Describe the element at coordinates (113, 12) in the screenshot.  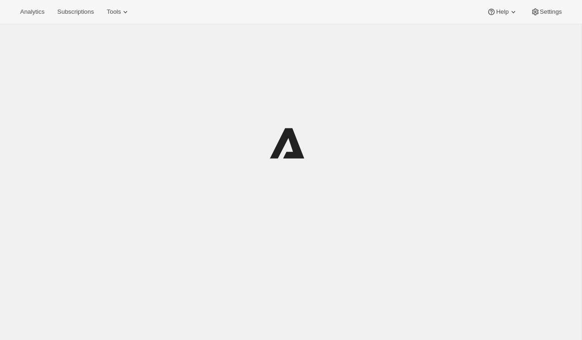
I see `span: Tools` at that location.